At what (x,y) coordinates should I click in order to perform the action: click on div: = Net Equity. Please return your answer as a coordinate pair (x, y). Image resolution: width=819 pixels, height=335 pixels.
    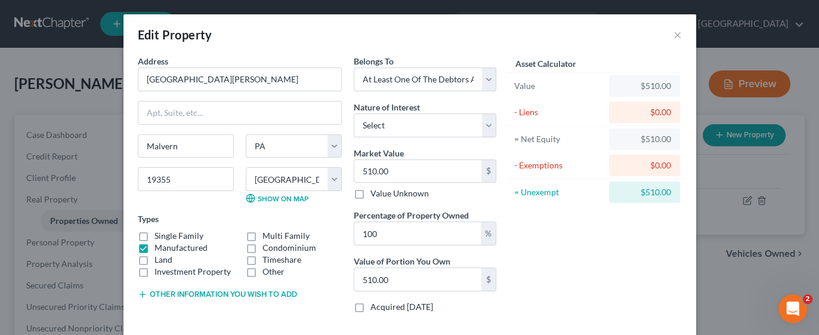
    Looking at the image, I should click on (559, 139).